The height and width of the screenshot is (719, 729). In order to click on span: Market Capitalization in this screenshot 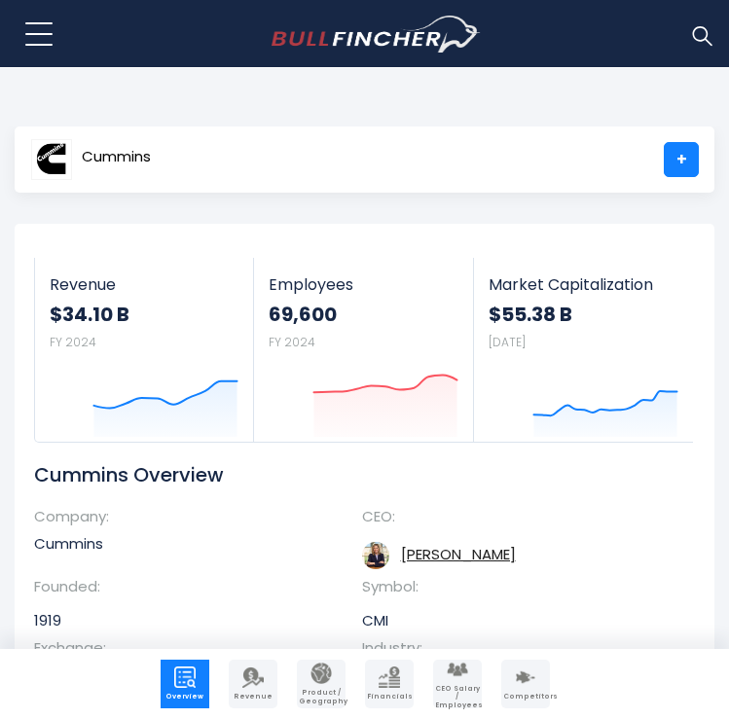, I will do `click(583, 284)`.